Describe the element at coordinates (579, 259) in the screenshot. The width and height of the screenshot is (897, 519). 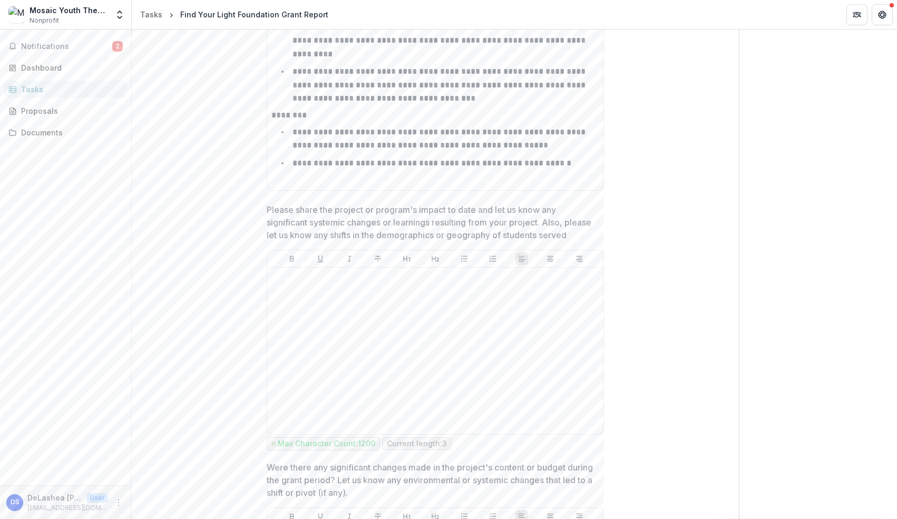
I see `button: Align Right` at that location.